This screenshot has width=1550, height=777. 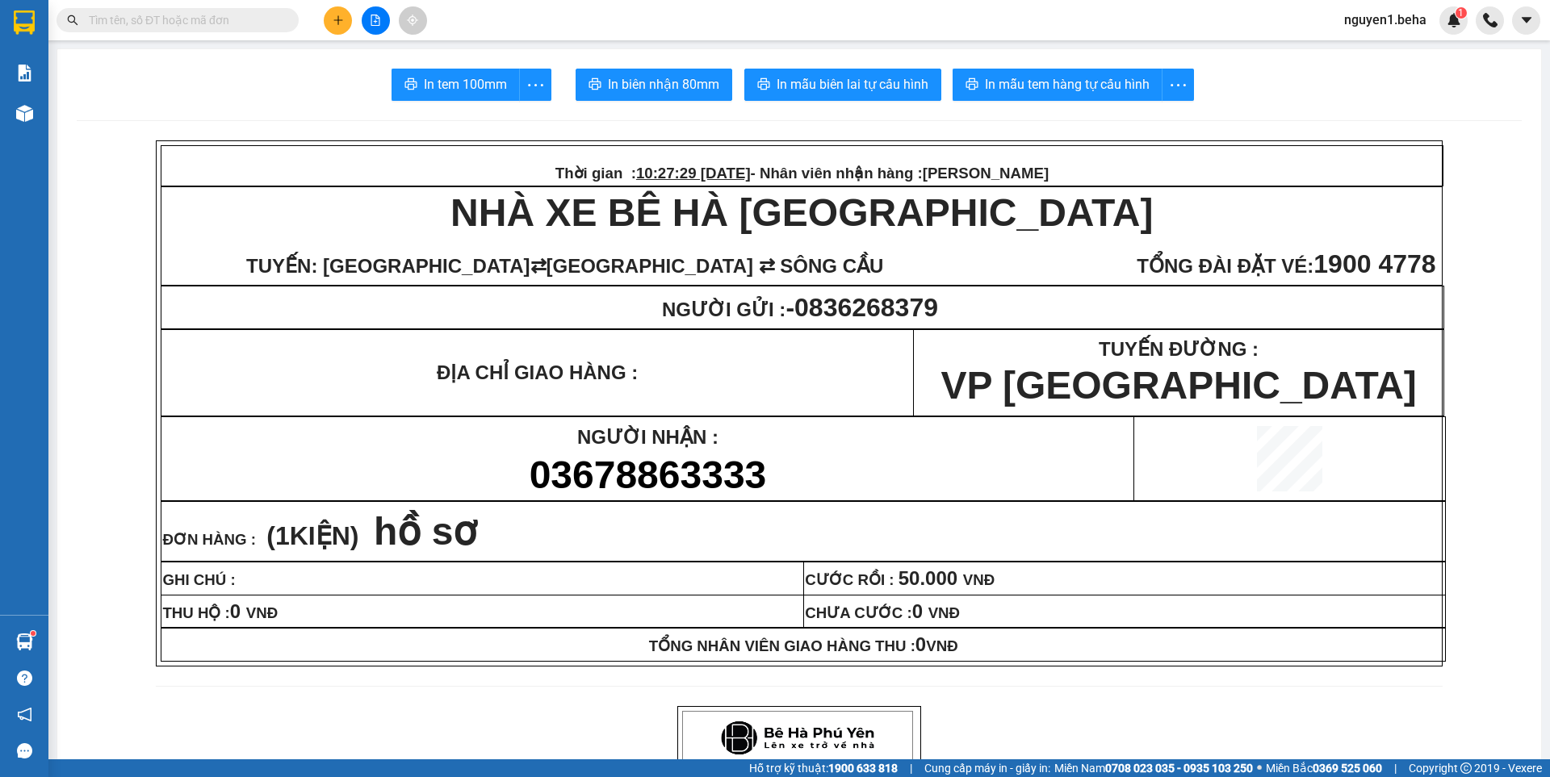 What do you see at coordinates (1153, 768) in the screenshot?
I see `span: Miền Nam` at bounding box center [1153, 768].